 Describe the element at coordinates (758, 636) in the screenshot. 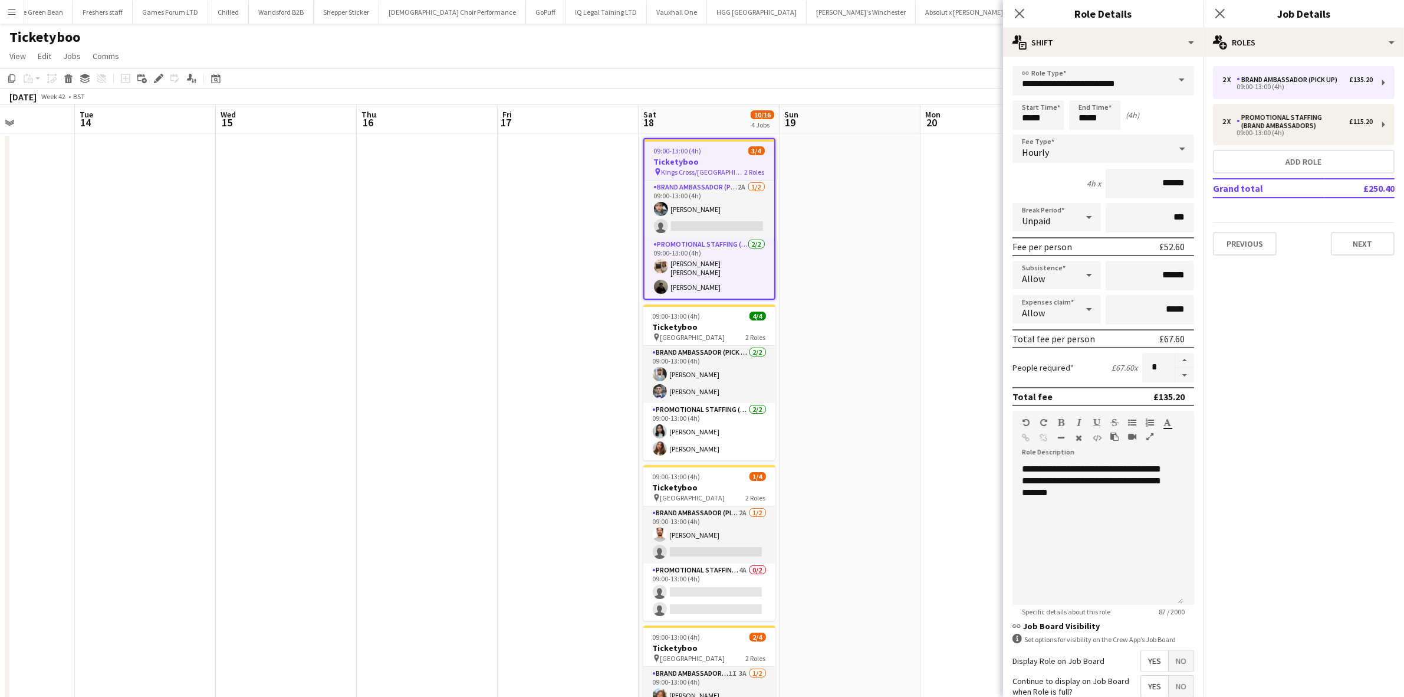

I see `span: 2/4` at that location.